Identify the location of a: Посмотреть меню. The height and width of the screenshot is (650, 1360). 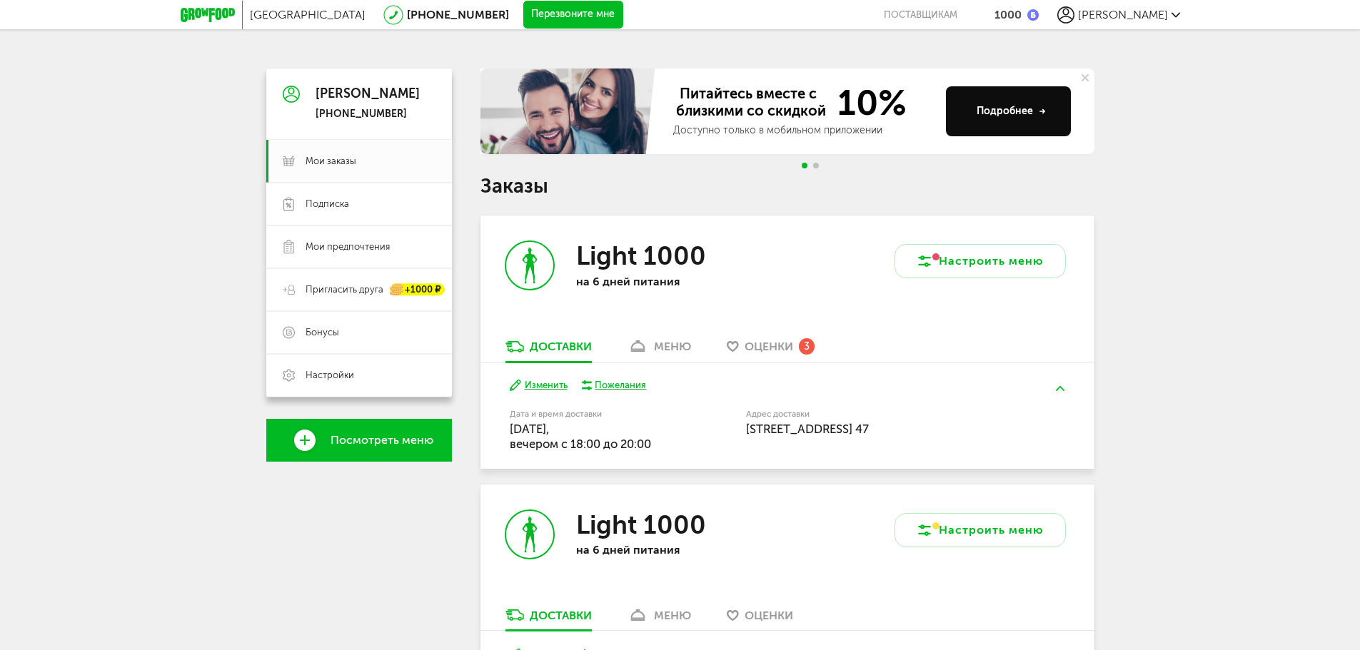
(359, 440).